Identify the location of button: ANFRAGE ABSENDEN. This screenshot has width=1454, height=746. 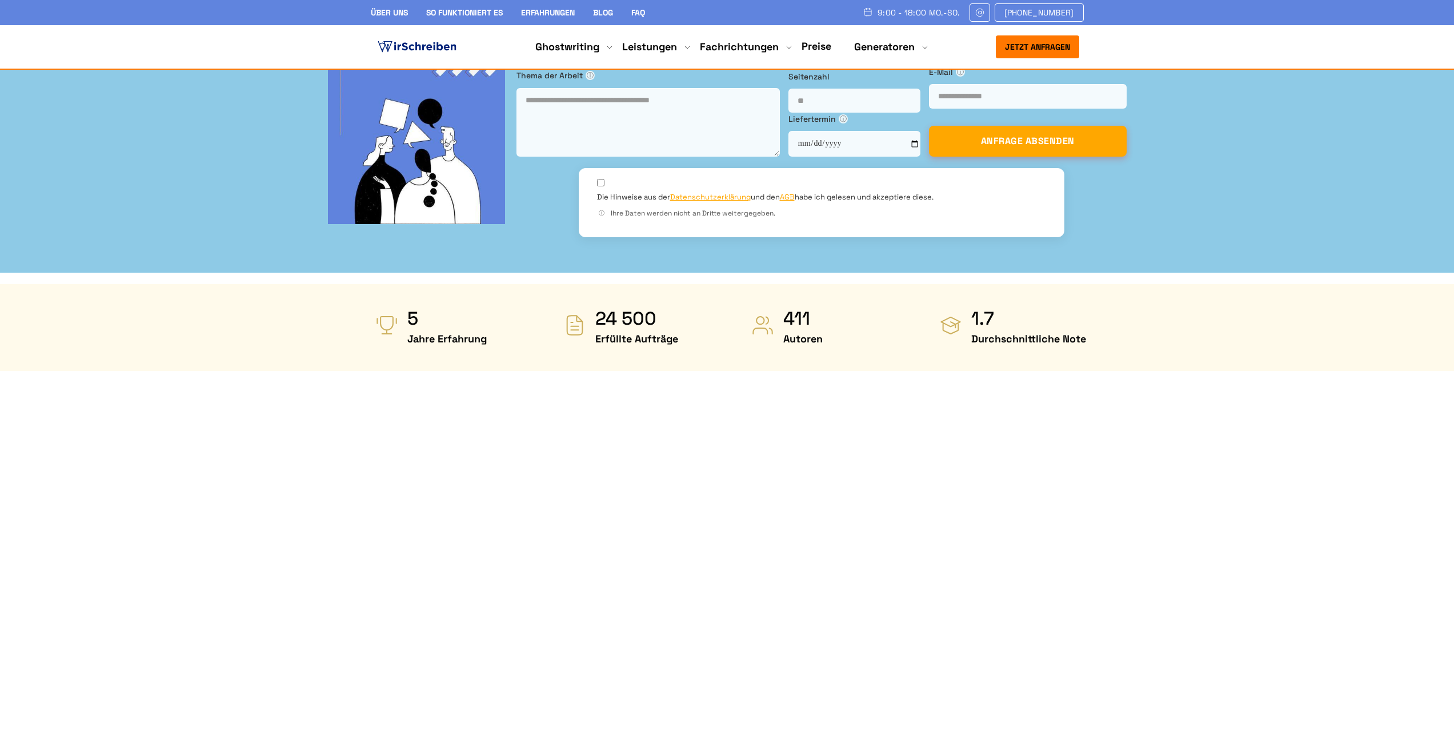
(1028, 141).